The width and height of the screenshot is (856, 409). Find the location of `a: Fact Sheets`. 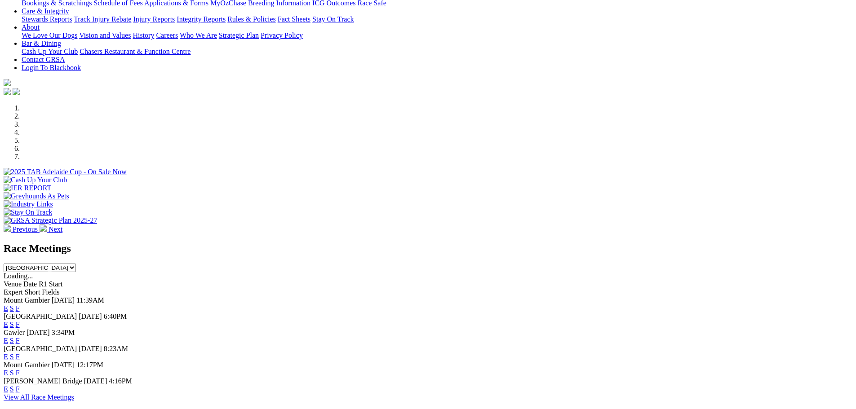

a: Fact Sheets is located at coordinates (294, 19).